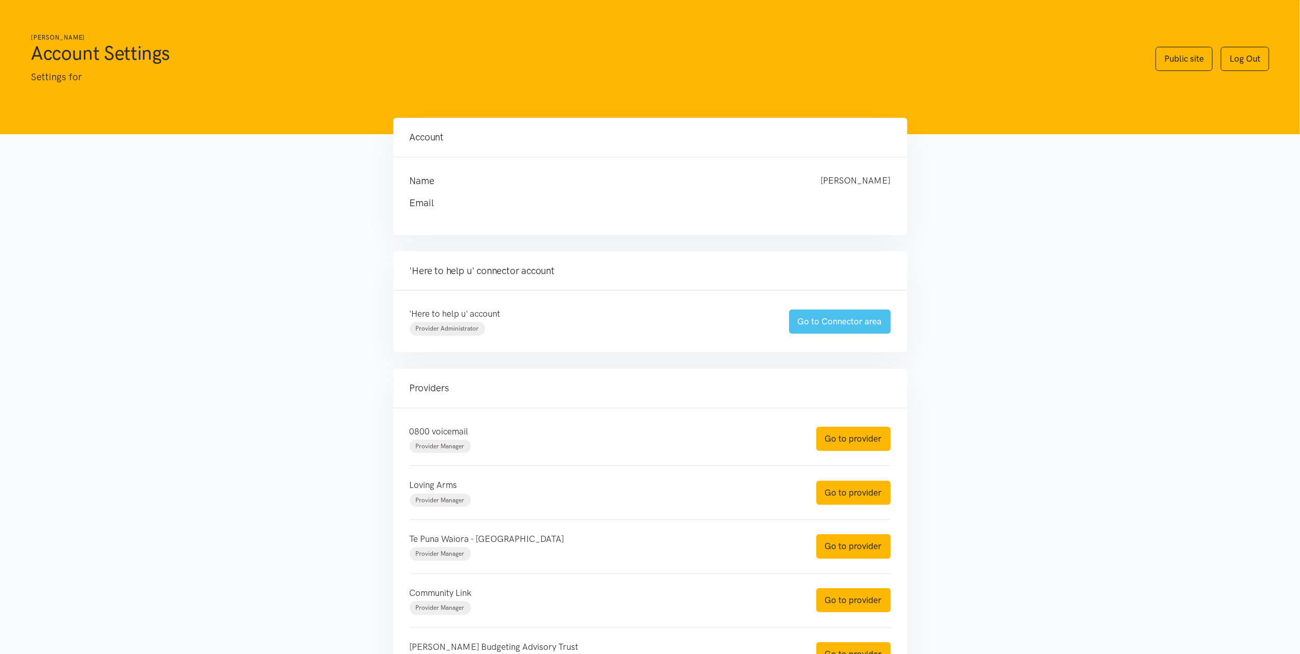 This screenshot has width=1300, height=654. Describe the element at coordinates (583, 53) in the screenshot. I see `h1: Account Settings` at that location.